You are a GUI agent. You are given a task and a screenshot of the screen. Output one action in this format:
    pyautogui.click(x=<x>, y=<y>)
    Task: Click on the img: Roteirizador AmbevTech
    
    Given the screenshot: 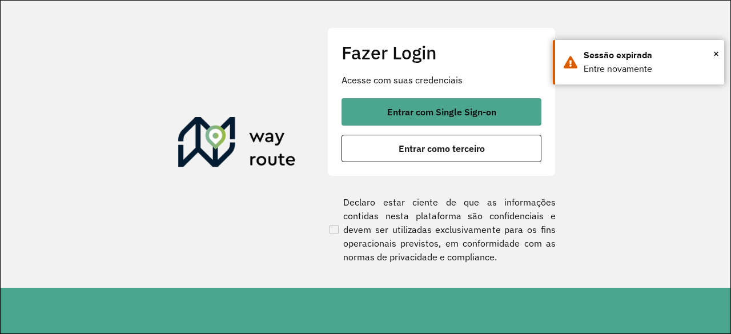 What is the action you would take?
    pyautogui.click(x=237, y=144)
    